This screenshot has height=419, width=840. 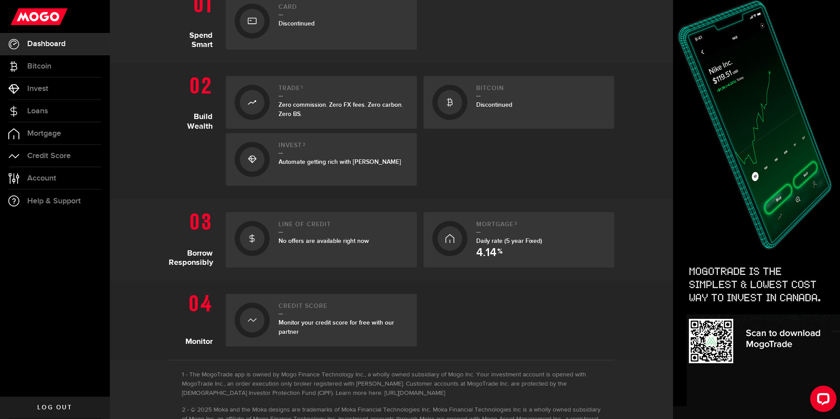 I want to click on h2: Invest, so click(x=343, y=148).